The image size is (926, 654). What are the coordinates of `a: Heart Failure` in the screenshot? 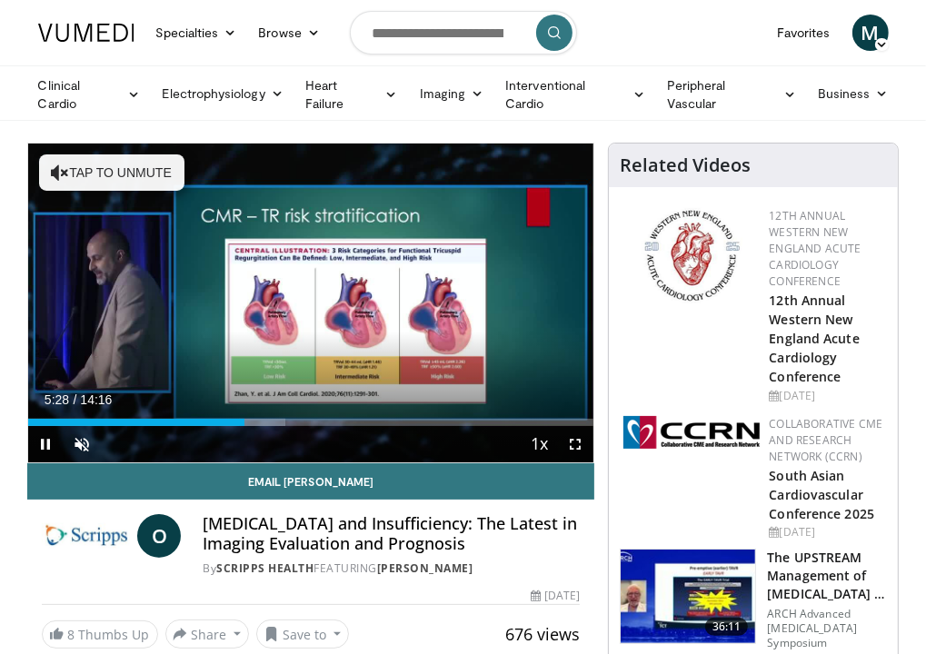 It's located at (352, 95).